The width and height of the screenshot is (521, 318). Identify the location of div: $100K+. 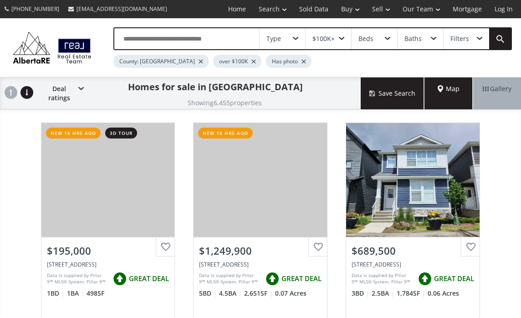
(324, 39).